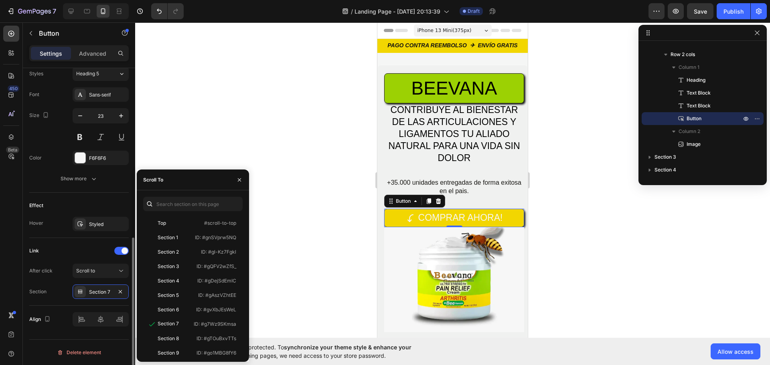  Describe the element at coordinates (36, 74) in the screenshot. I see `div: Styles` at that location.